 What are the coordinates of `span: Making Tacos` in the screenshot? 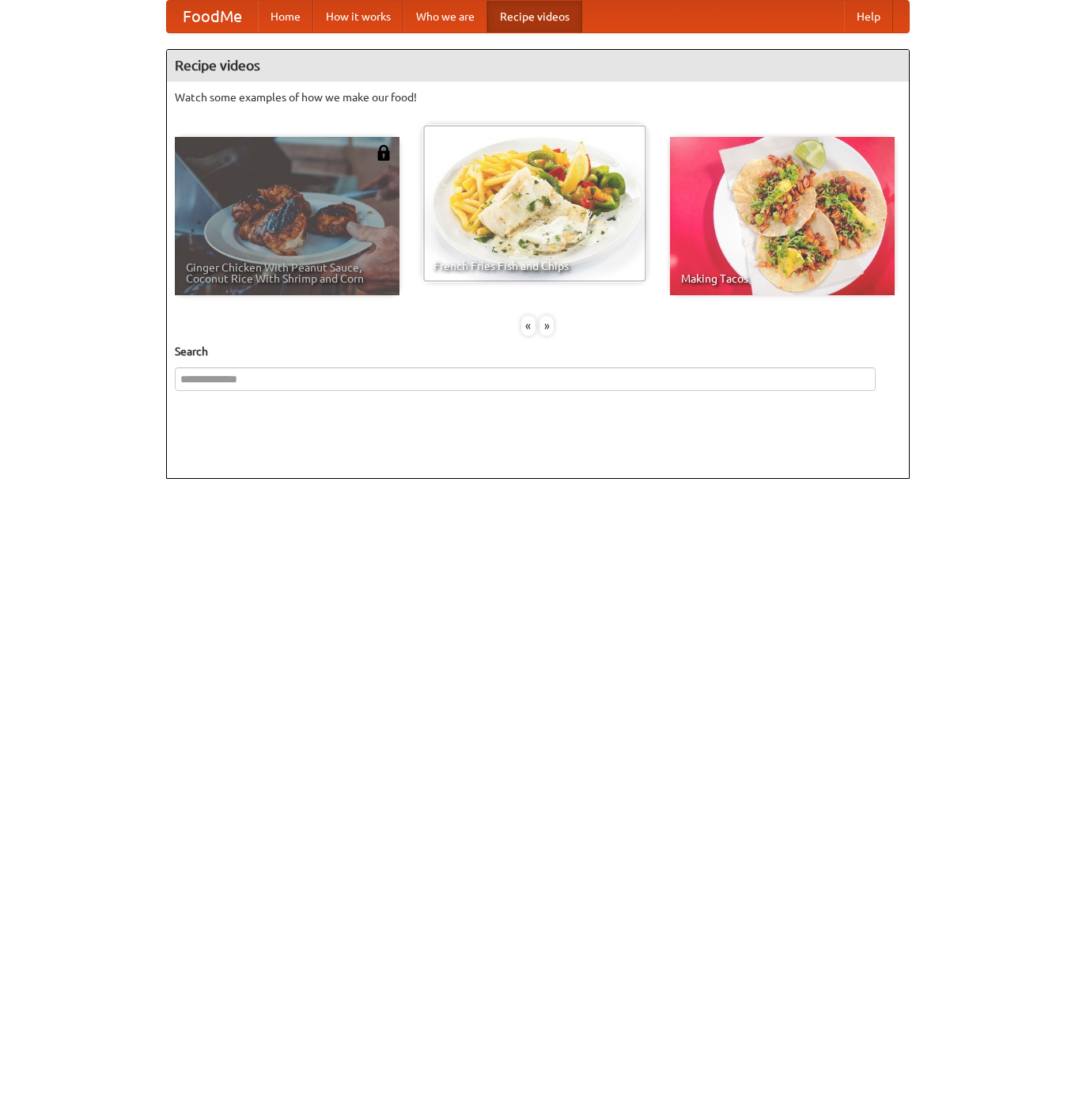 It's located at (782, 279).